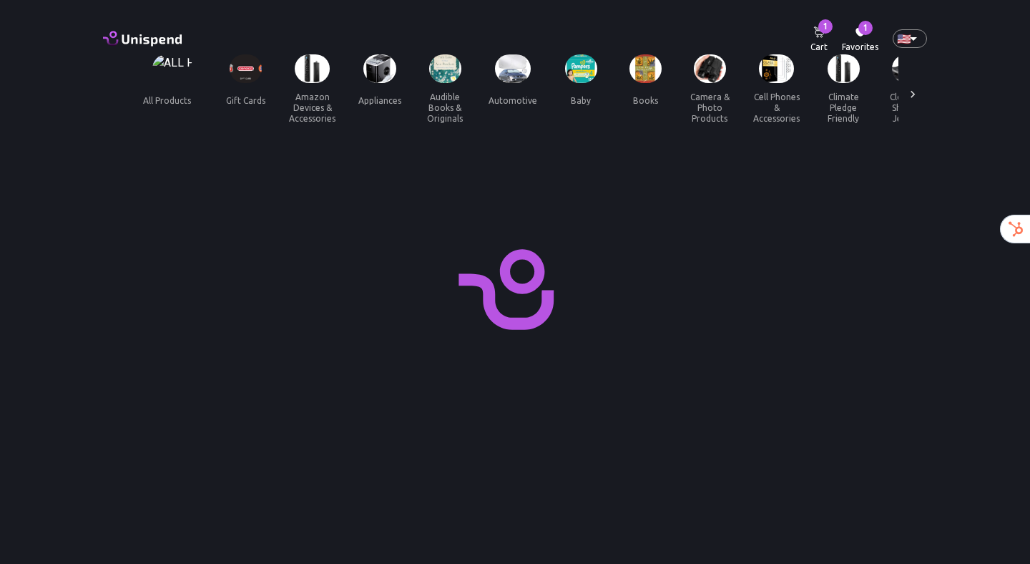  Describe the element at coordinates (581, 100) in the screenshot. I see `button: baby` at that location.